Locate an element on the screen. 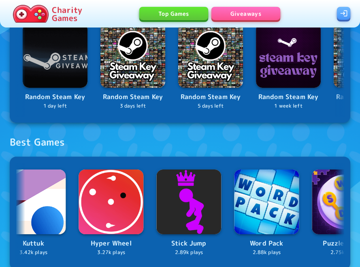  a: LogoRandom Steam Key1 week left is located at coordinates (288, 66).